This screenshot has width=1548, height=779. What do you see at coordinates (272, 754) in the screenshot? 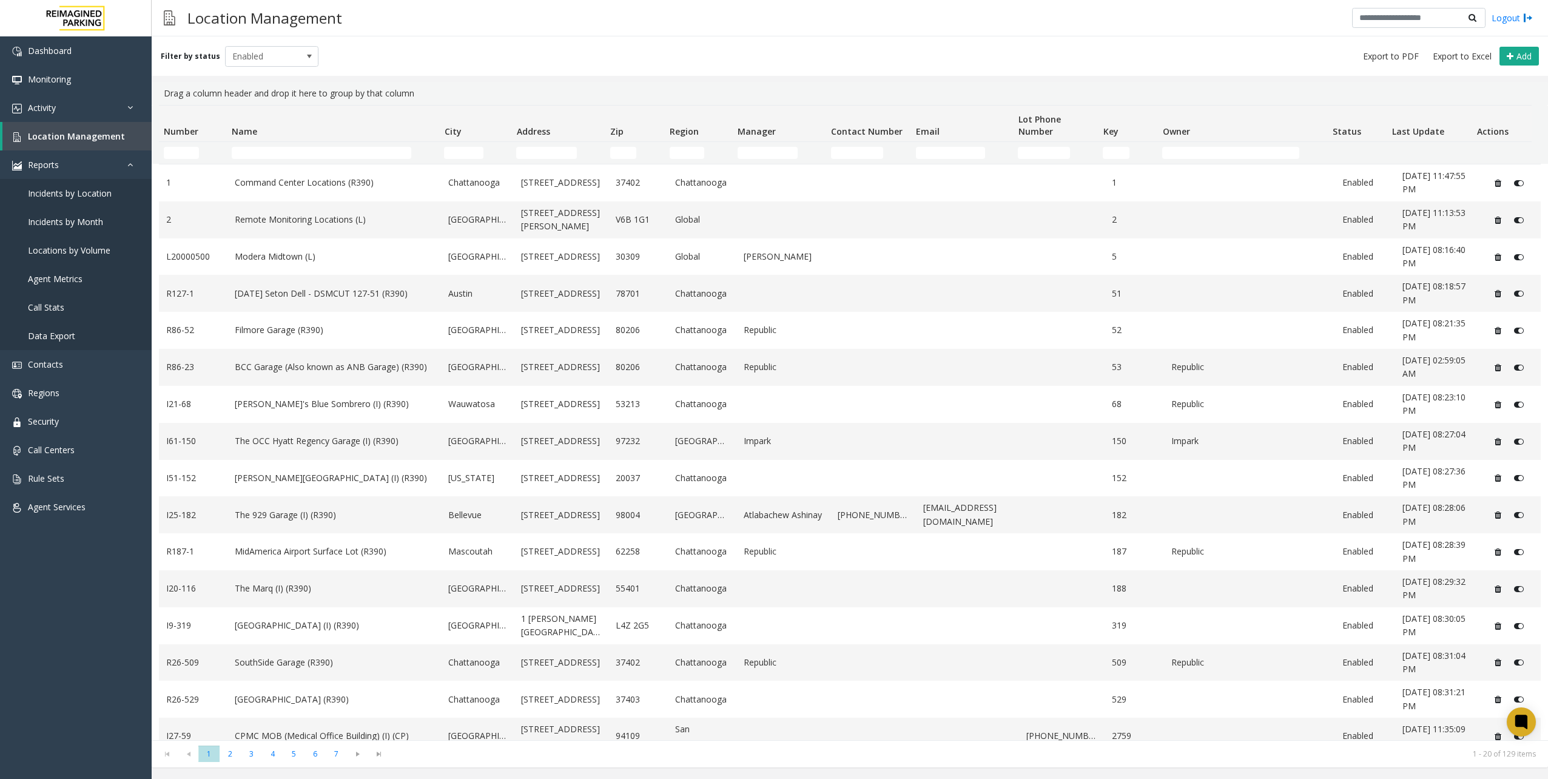
I see `span: Page 4` at bounding box center [272, 754].